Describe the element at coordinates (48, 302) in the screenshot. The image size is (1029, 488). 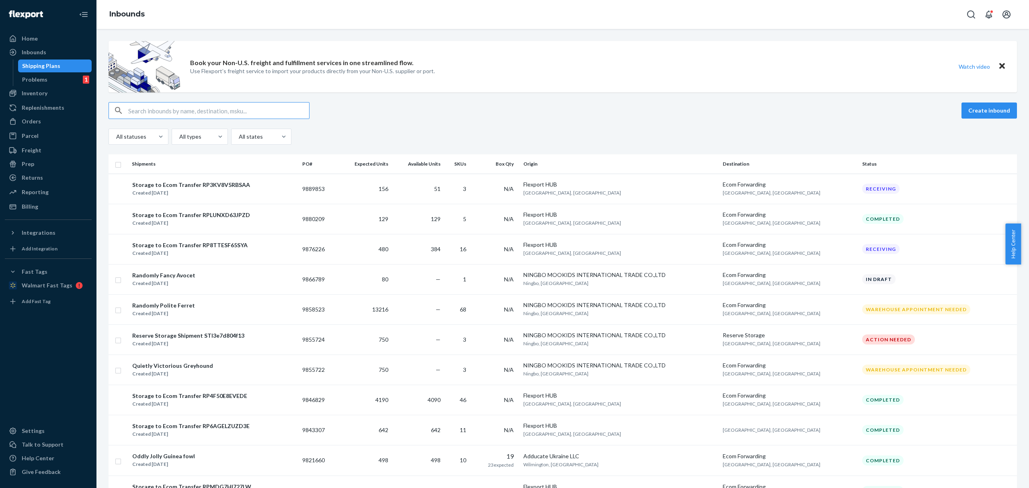
I see `a: Add Fast Tag` at that location.